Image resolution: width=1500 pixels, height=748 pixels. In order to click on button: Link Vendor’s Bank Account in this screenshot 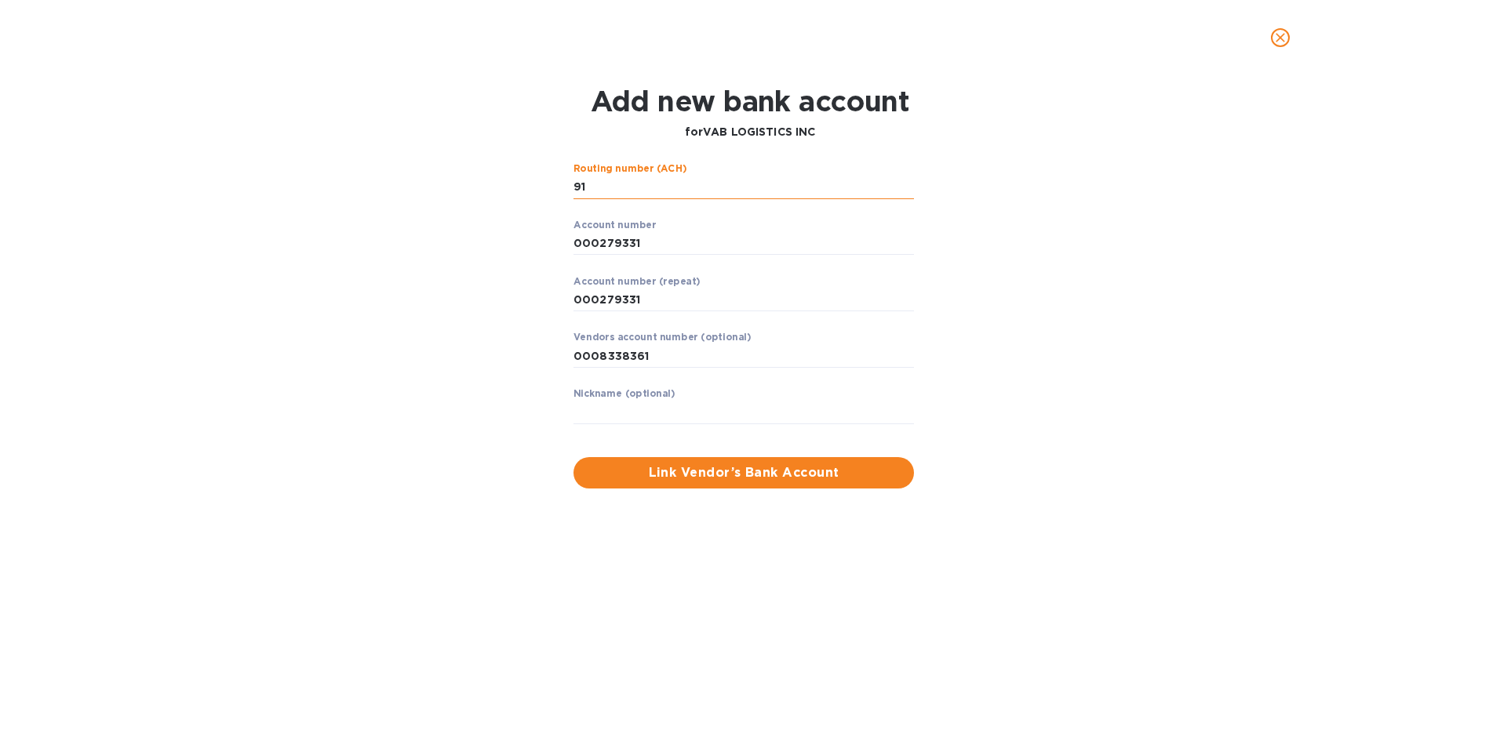, I will do `click(744, 473)`.